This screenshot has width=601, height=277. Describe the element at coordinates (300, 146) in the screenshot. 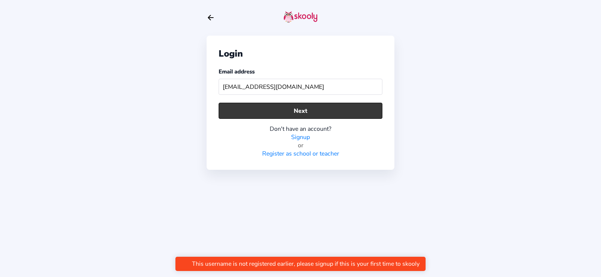

I see `div: or` at that location.